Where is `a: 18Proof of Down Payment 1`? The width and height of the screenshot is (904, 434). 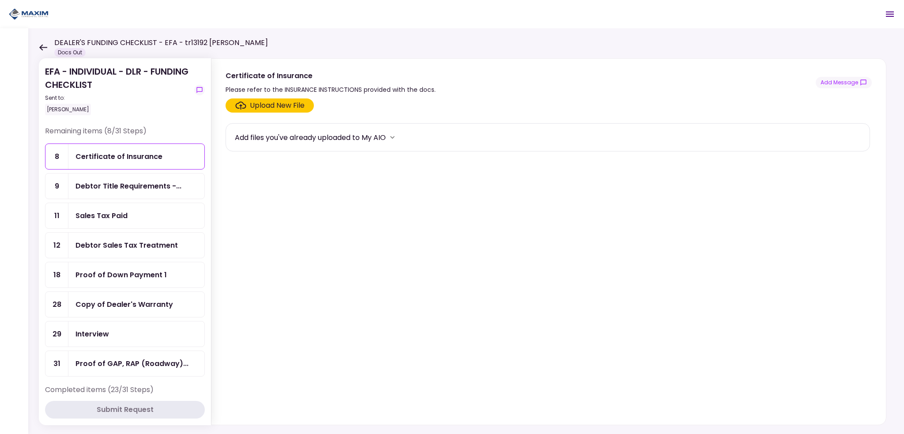
a: 18Proof of Down Payment 1 is located at coordinates (125, 274).